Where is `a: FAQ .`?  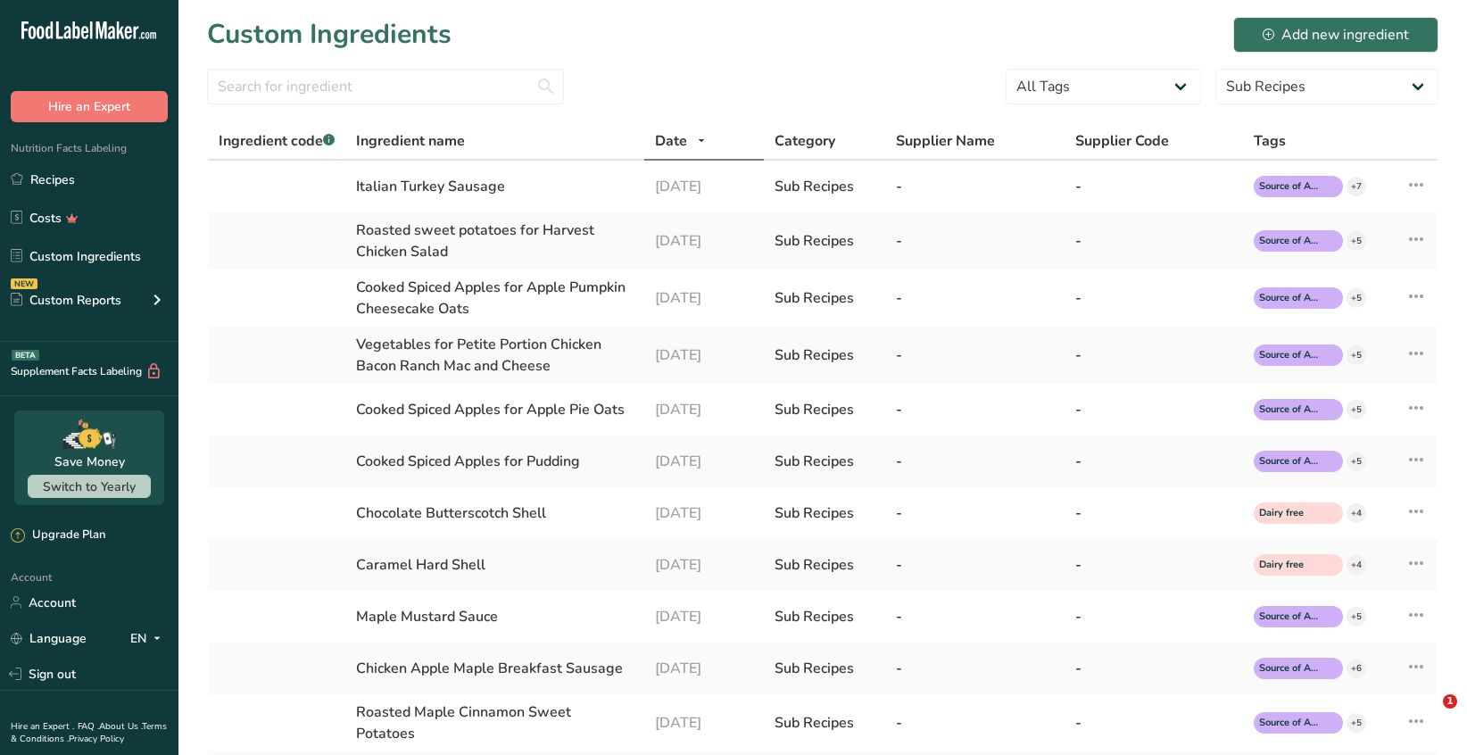
a: FAQ . is located at coordinates (88, 726).